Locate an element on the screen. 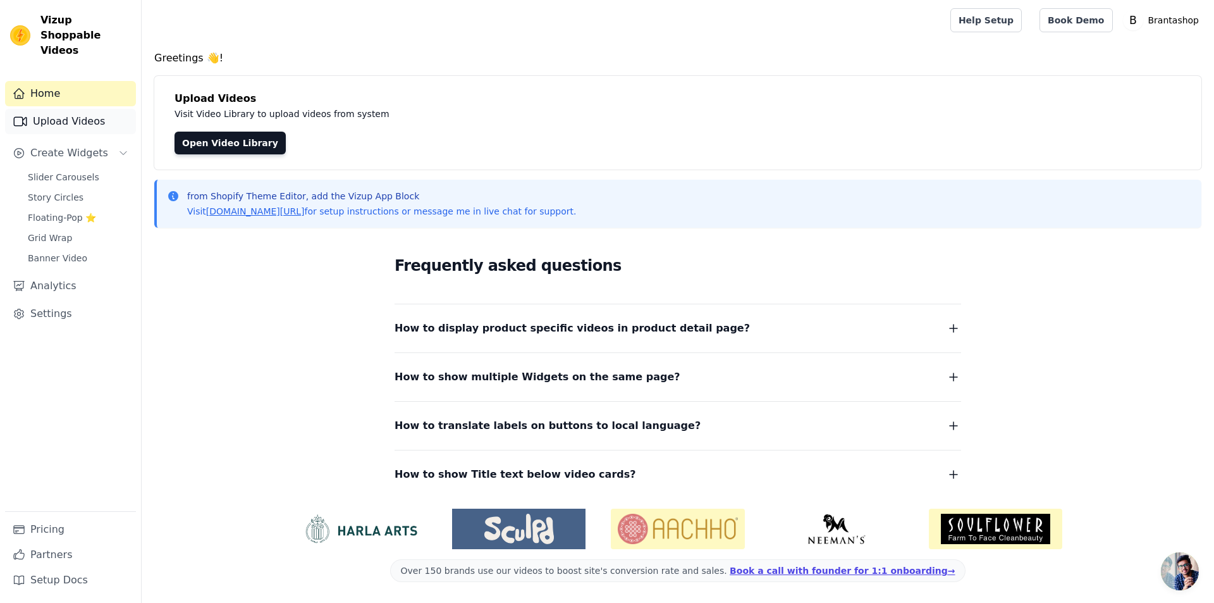 This screenshot has height=603, width=1214. img: Vizup is located at coordinates (20, 35).